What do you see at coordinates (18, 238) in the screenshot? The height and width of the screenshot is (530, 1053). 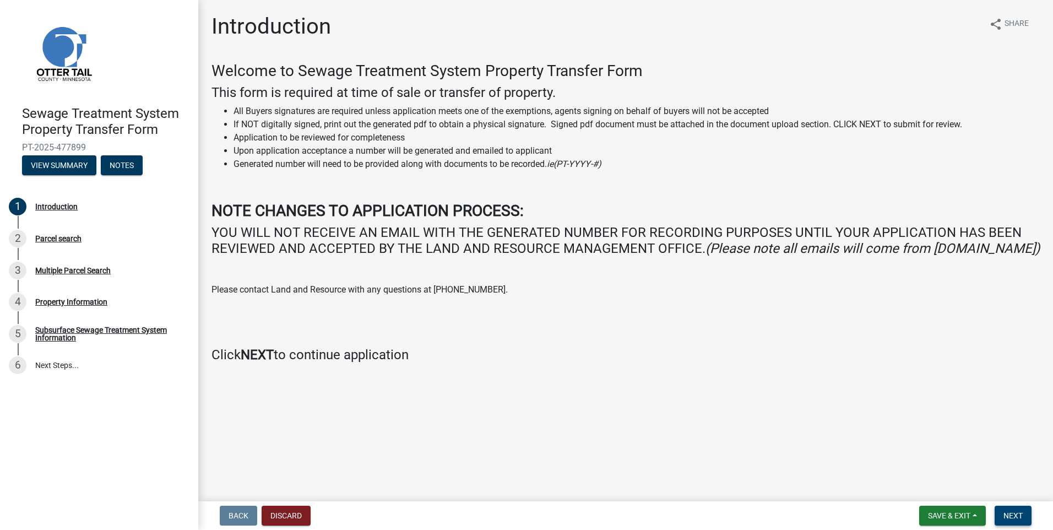 I see `div: 2` at bounding box center [18, 238].